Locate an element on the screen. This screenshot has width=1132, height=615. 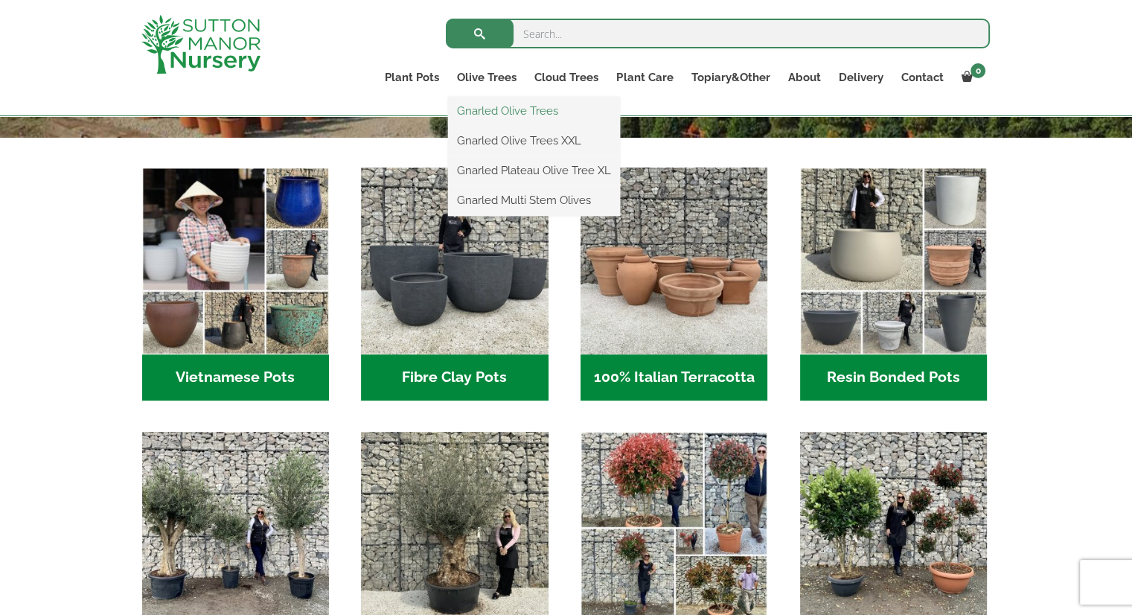
span: 0 is located at coordinates (978, 71).